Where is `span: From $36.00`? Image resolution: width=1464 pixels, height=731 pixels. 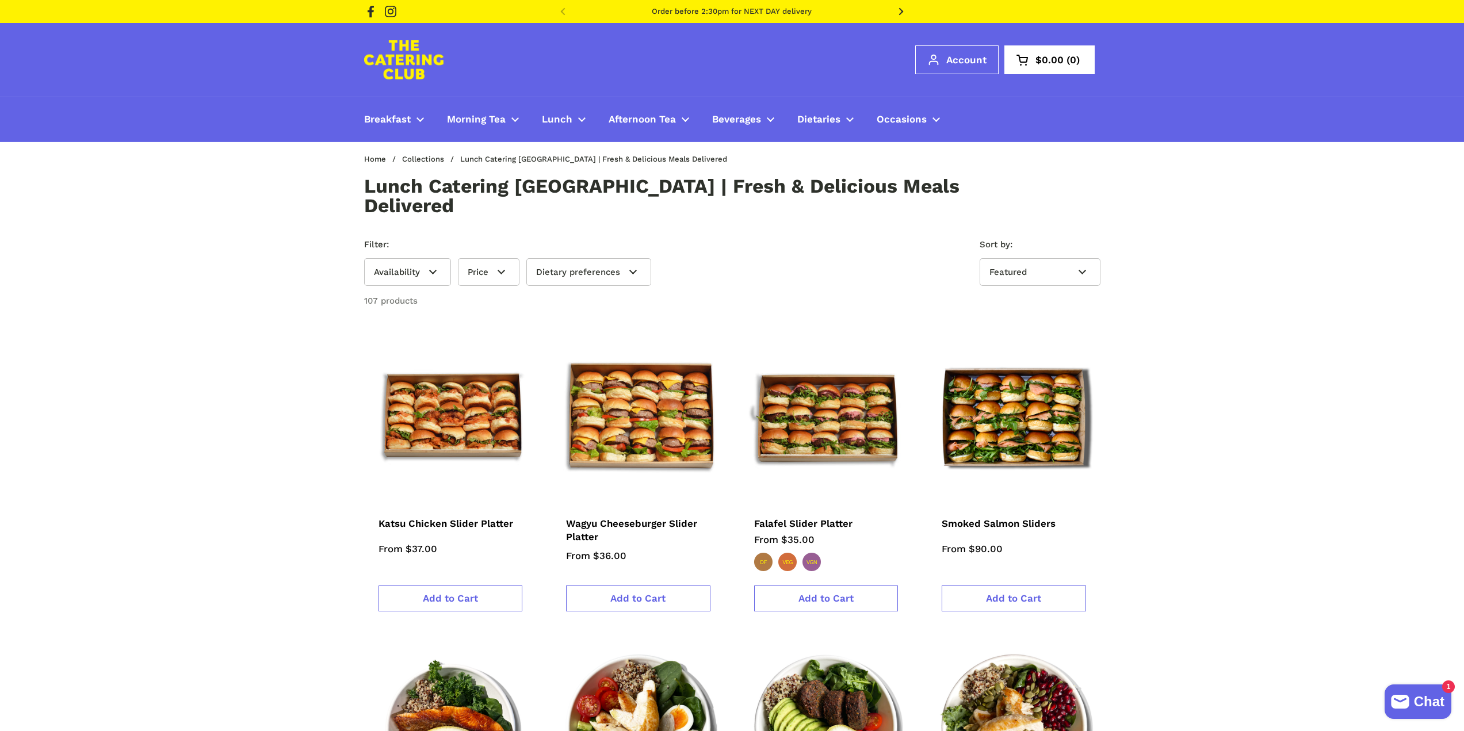
span: From $36.00 is located at coordinates (596, 556).